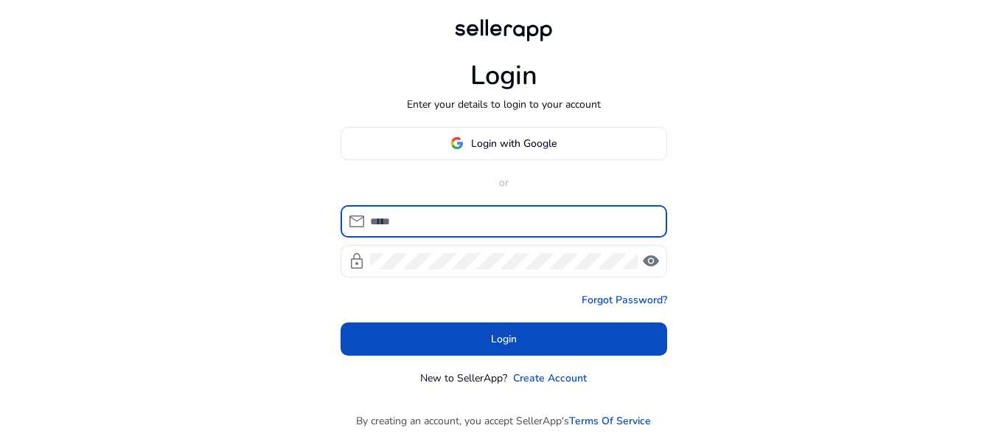 The width and height of the screenshot is (1007, 442). Describe the element at coordinates (504, 104) in the screenshot. I see `p: Enter your details to login to your account` at that location.